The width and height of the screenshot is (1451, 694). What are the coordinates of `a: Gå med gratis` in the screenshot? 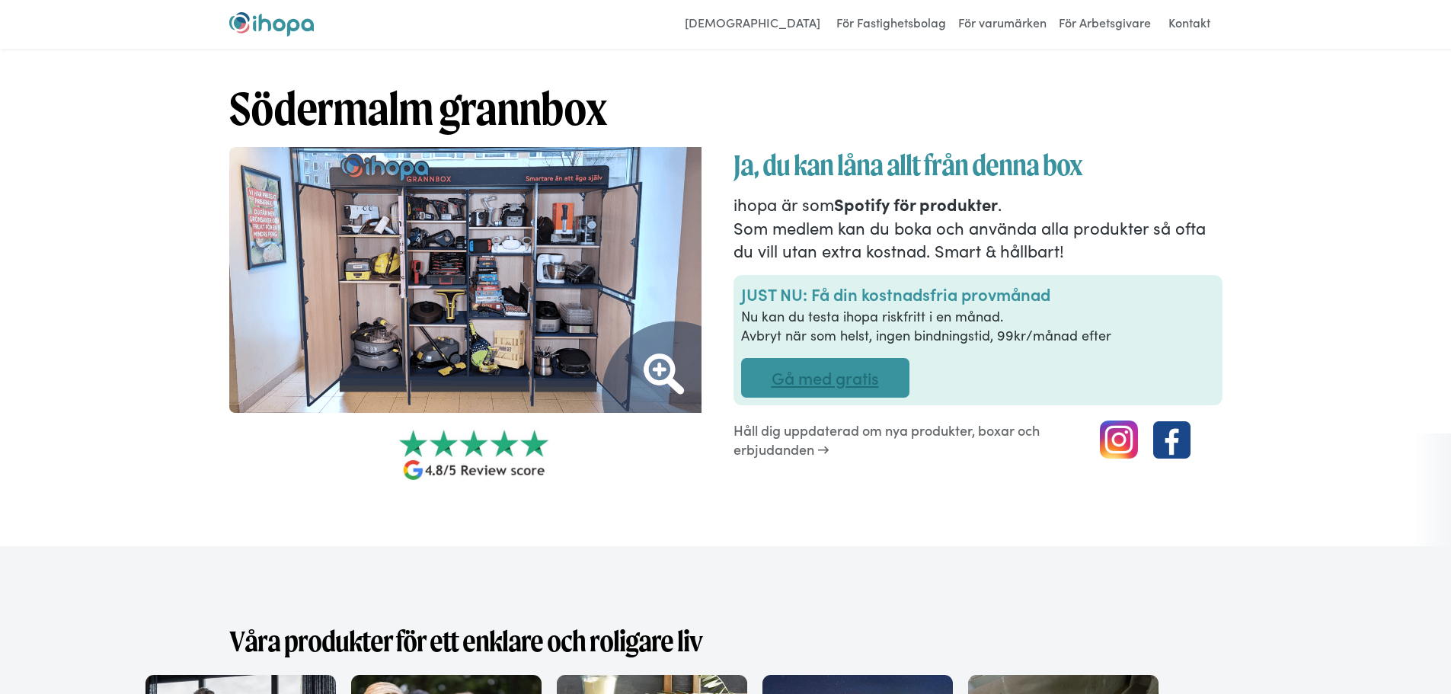 It's located at (825, 378).